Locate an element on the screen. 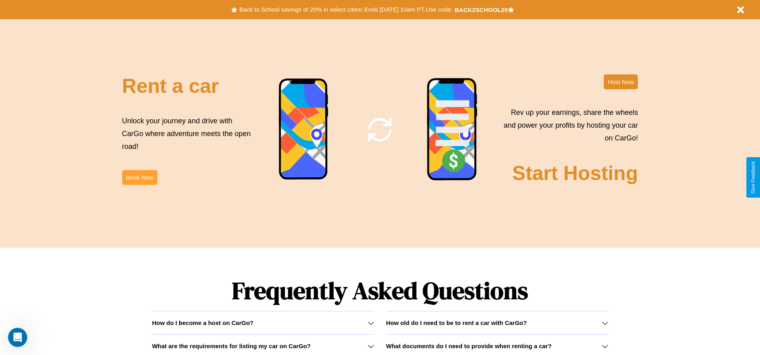 The image size is (760, 355). h3: How do I become a host on CarGo? is located at coordinates (202, 323).